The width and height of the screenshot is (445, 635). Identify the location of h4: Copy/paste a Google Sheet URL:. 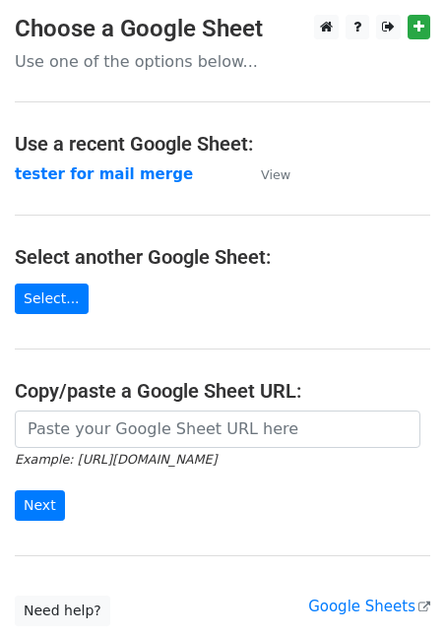
(222, 391).